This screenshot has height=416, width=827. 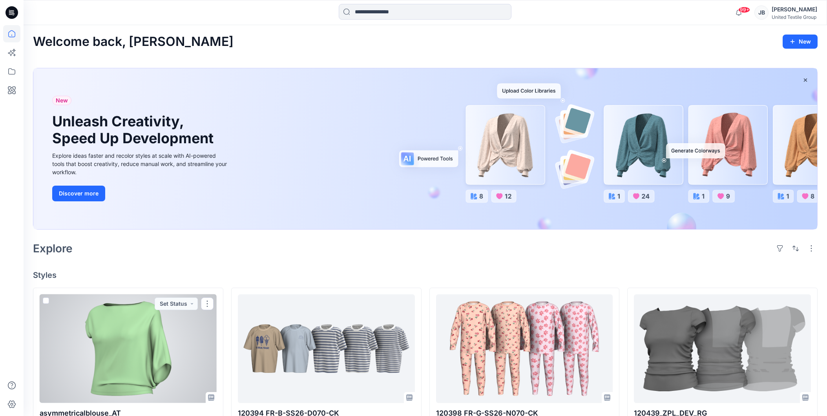 I want to click on a: 120439_ZPL_DEV_RG, so click(x=722, y=349).